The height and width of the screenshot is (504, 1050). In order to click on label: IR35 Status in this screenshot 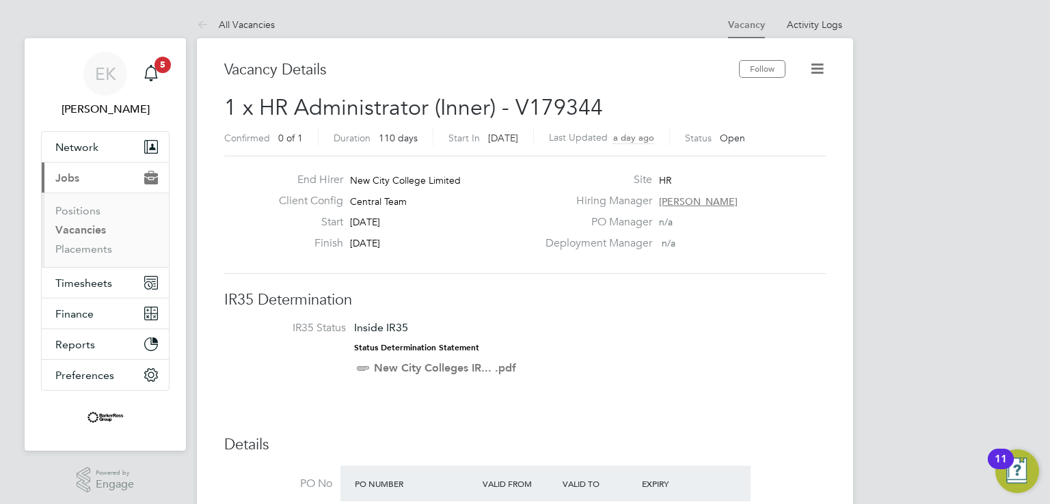, I will do `click(292, 328)`.